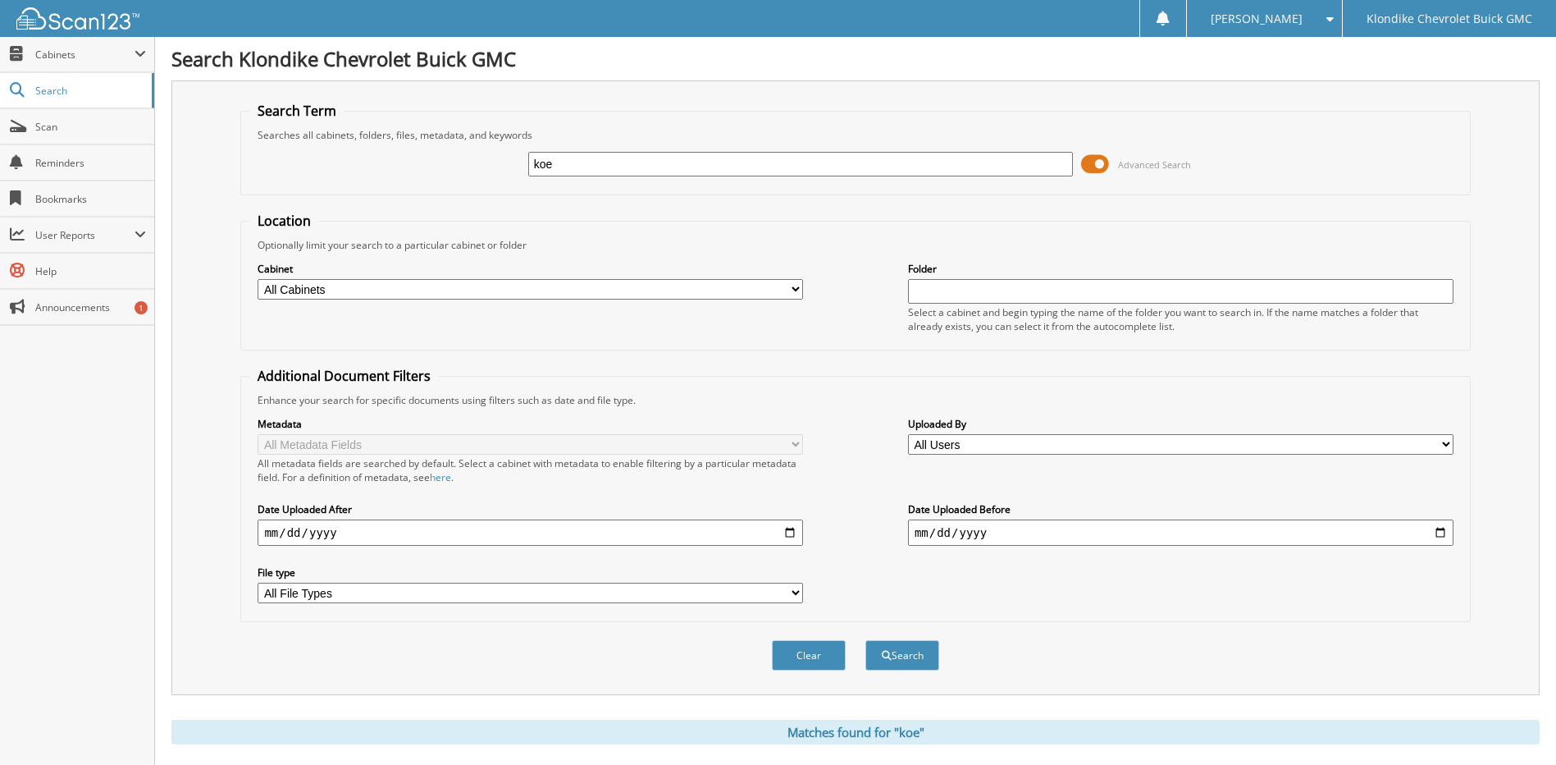  Describe the element at coordinates (1180, 319) in the screenshot. I see `div: Select a cabinet and begin typing the name of the folder you want to search in. If the name match...` at that location.